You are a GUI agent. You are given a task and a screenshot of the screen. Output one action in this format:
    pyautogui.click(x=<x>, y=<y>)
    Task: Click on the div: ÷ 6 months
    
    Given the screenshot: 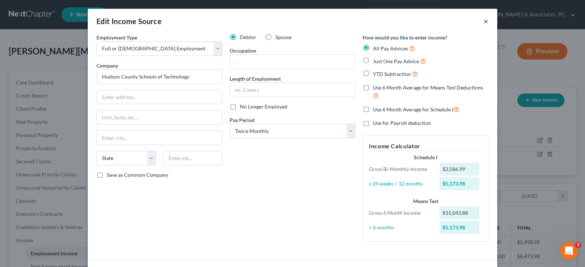 What is the action you would take?
    pyautogui.click(x=401, y=228)
    